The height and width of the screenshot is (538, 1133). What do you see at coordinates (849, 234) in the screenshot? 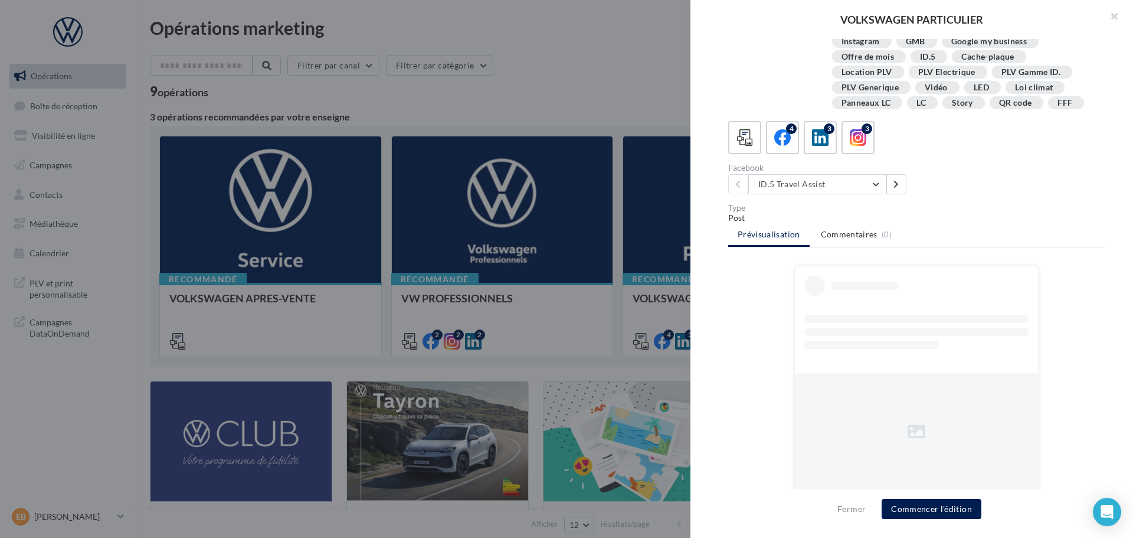
I see `span: Commentaires` at bounding box center [849, 234].